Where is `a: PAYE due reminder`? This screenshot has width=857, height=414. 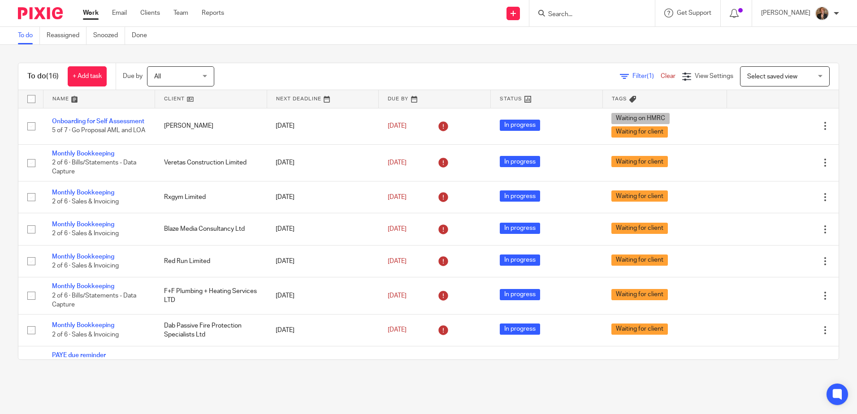 a: PAYE due reminder is located at coordinates (79, 355).